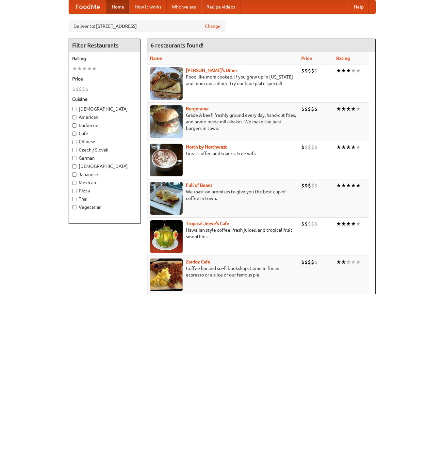  Describe the element at coordinates (223, 233) in the screenshot. I see `p: Hawaiian style coffee, fresh juices, and tropical fruit smoothies.` at that location.